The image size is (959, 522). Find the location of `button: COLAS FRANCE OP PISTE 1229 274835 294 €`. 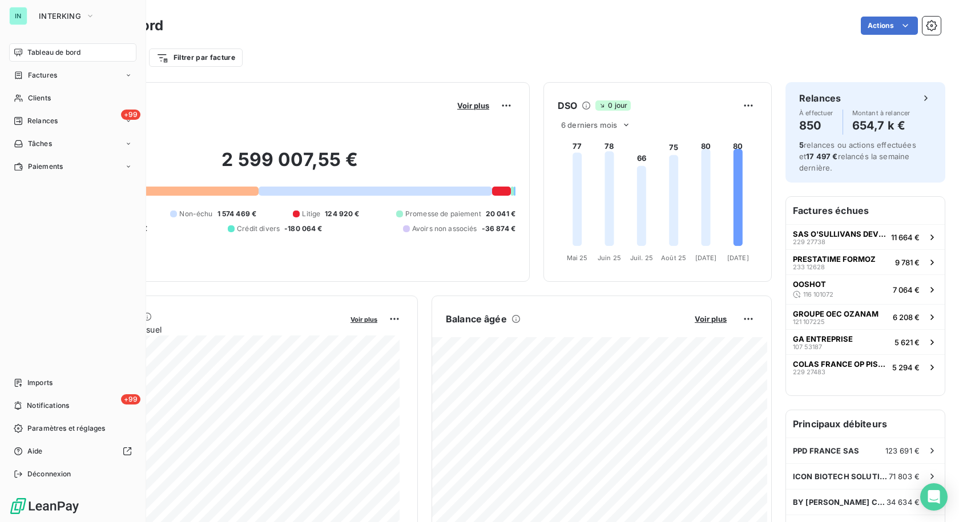

button: COLAS FRANCE OP PISTE 1229 274835 294 € is located at coordinates (865, 367).